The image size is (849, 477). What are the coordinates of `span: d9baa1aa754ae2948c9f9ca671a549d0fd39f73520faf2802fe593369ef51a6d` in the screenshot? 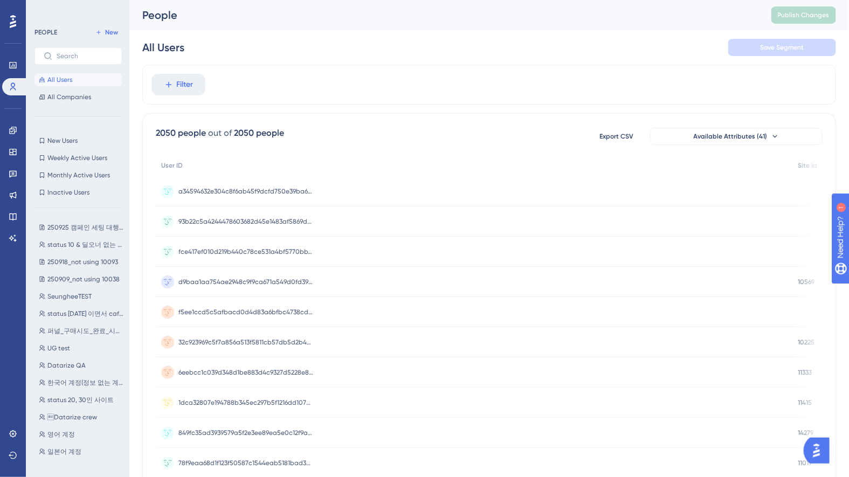 It's located at (246, 282).